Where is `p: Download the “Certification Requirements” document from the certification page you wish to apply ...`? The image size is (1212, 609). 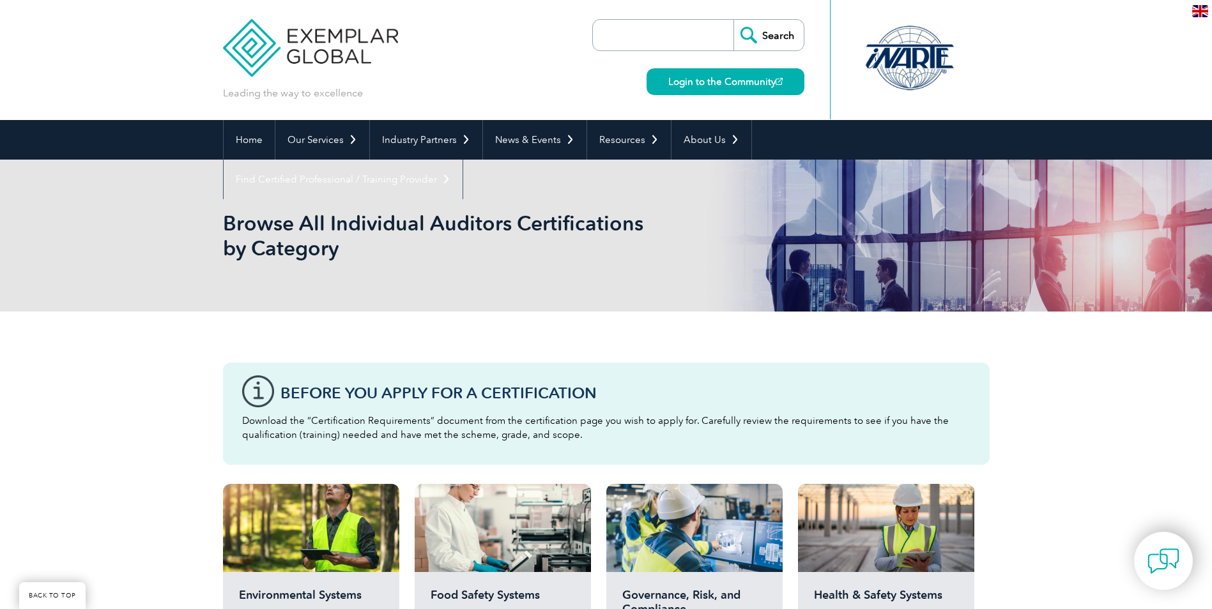
p: Download the “Certification Requirements” document from the certification page you wish to apply ... is located at coordinates (606, 428).